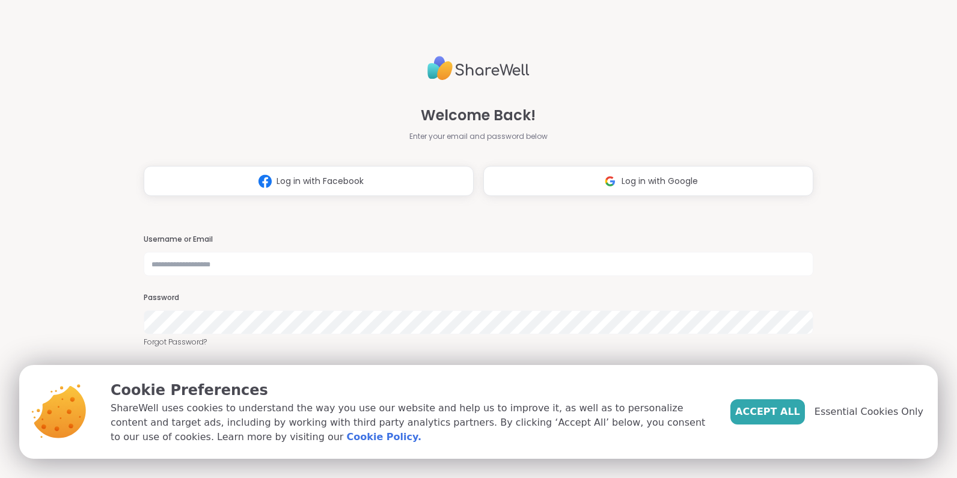 The height and width of the screenshot is (478, 957). I want to click on a: Forgot Password?, so click(478, 342).